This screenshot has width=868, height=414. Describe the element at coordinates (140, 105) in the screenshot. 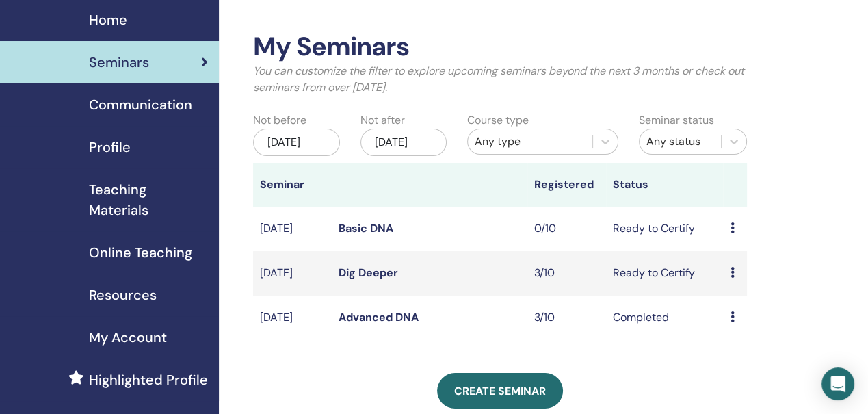

I see `span: Communication` at that location.